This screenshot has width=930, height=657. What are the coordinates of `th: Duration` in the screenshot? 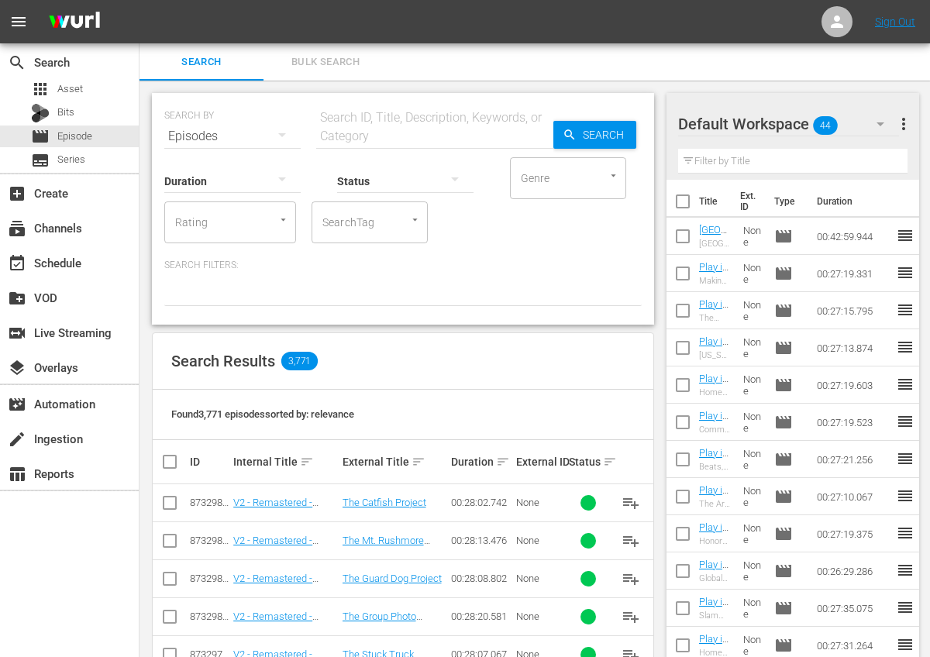 It's located at (854, 202).